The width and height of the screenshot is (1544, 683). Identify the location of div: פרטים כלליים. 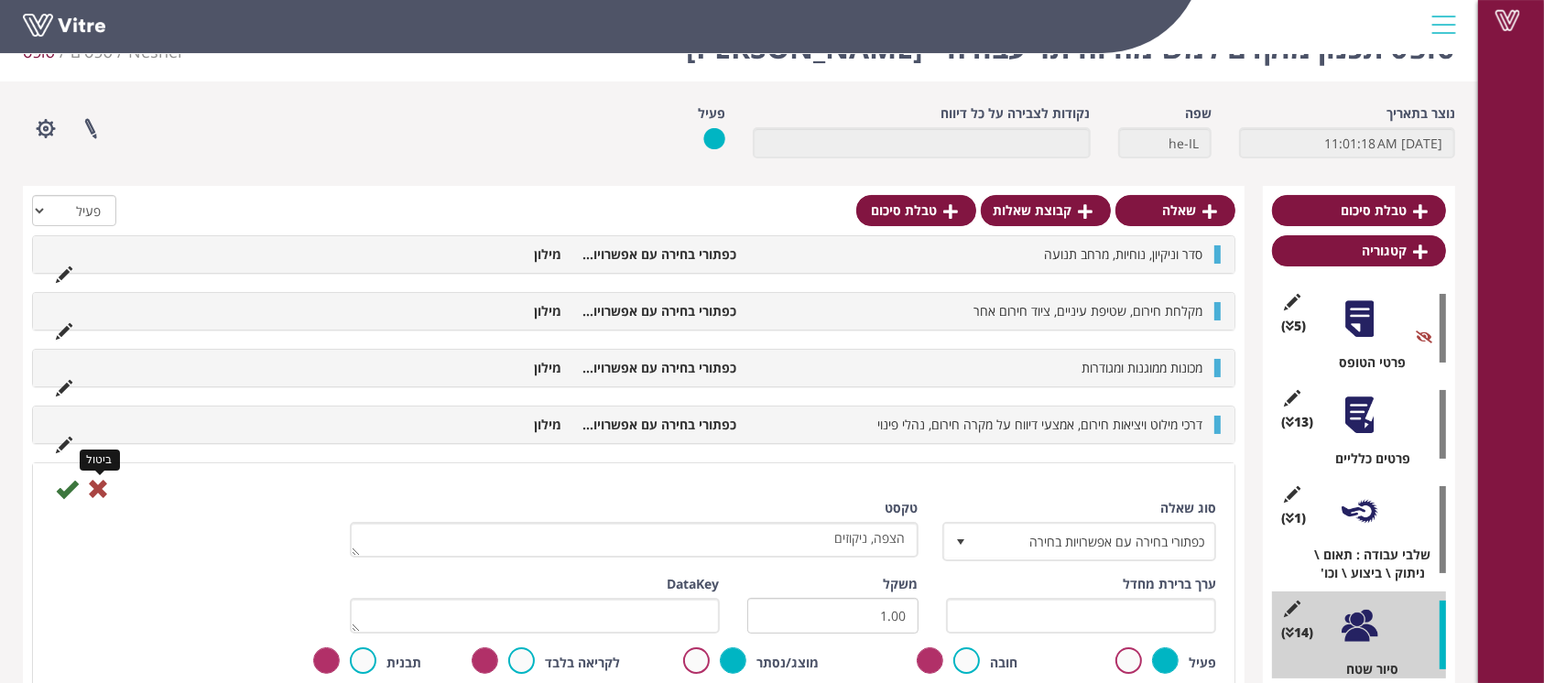
(1365, 459).